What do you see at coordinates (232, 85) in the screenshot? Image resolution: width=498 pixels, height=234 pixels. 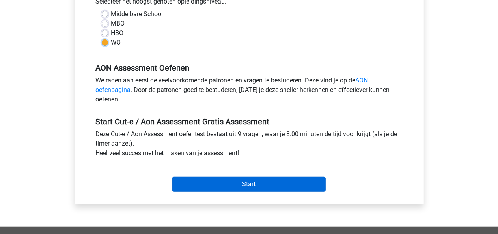 I see `a: AON oefenpagina` at bounding box center [232, 85].